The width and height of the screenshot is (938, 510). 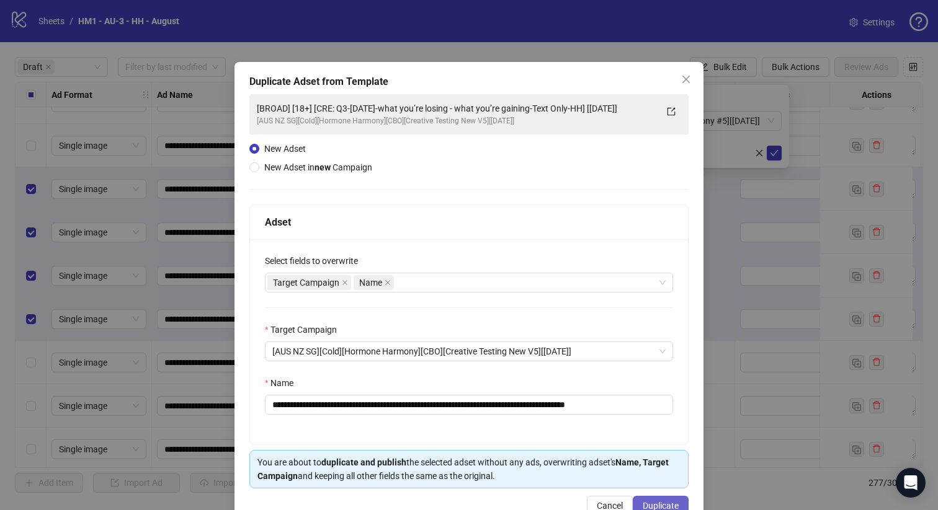 What do you see at coordinates (671, 112) in the screenshot?
I see `span: export` at bounding box center [671, 112].